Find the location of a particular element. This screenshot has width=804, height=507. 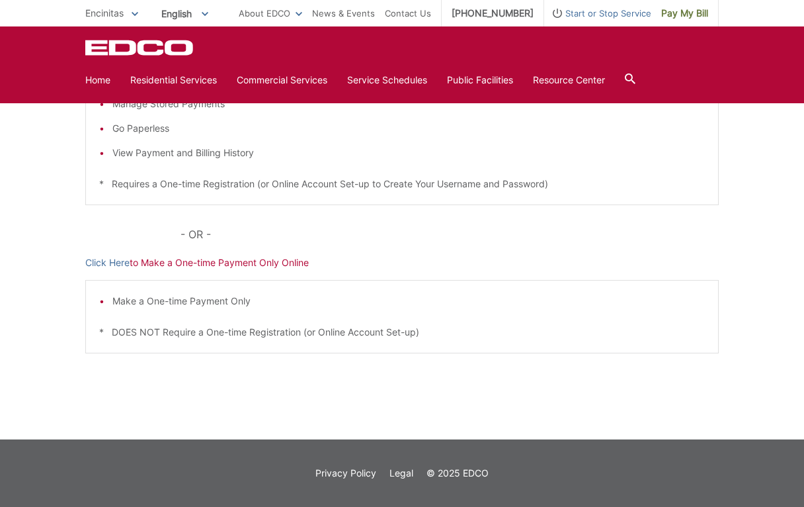

li: Make a One-time Payment Only is located at coordinates (409, 301).